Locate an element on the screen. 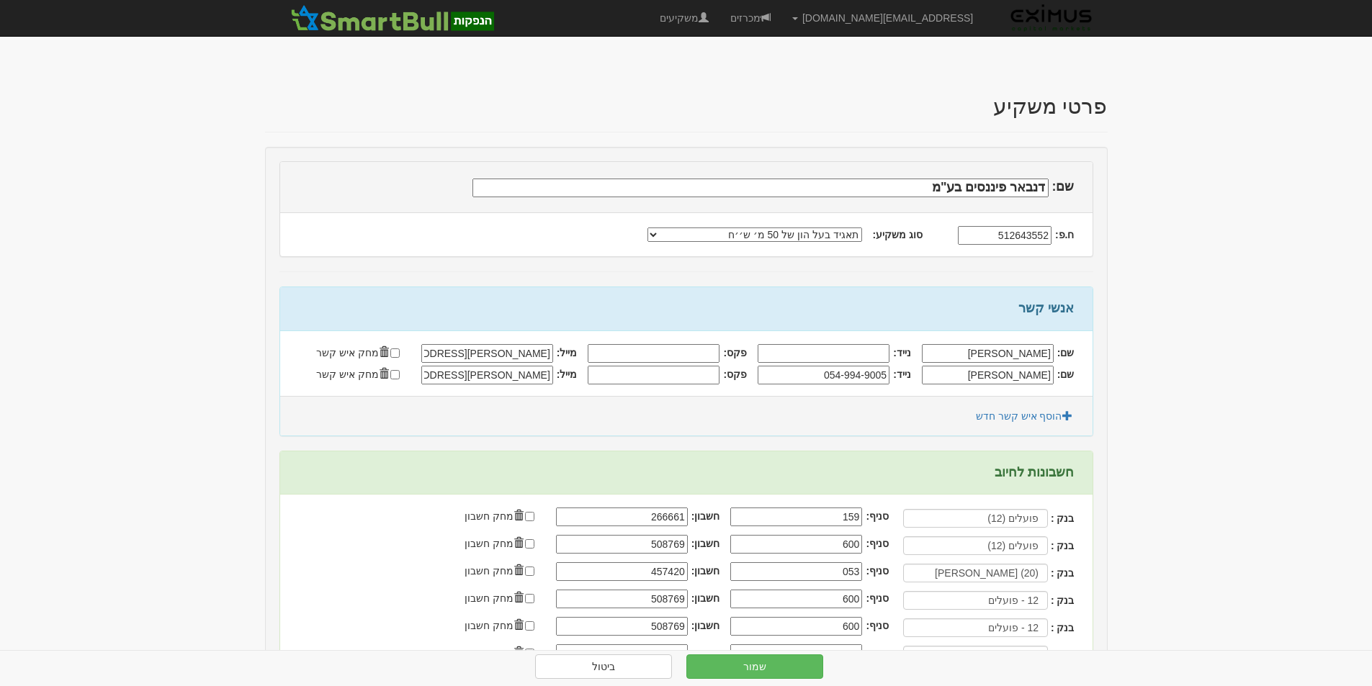  a: הוסף איש קשר חדש is located at coordinates (1024, 416).